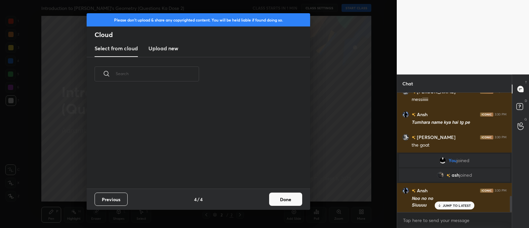 The height and width of the screenshot is (228, 529). I want to click on input: Search, so click(157, 73).